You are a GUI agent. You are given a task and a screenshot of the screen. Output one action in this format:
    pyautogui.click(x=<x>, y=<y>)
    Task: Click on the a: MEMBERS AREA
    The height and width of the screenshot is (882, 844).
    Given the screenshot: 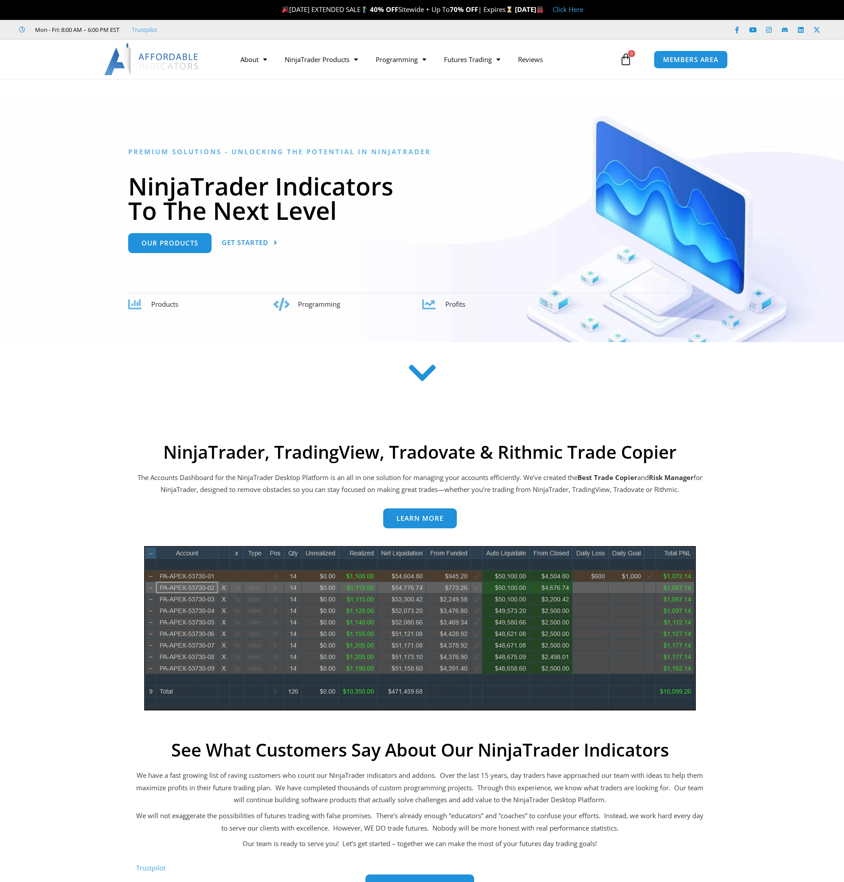 What is the action you would take?
    pyautogui.click(x=690, y=59)
    